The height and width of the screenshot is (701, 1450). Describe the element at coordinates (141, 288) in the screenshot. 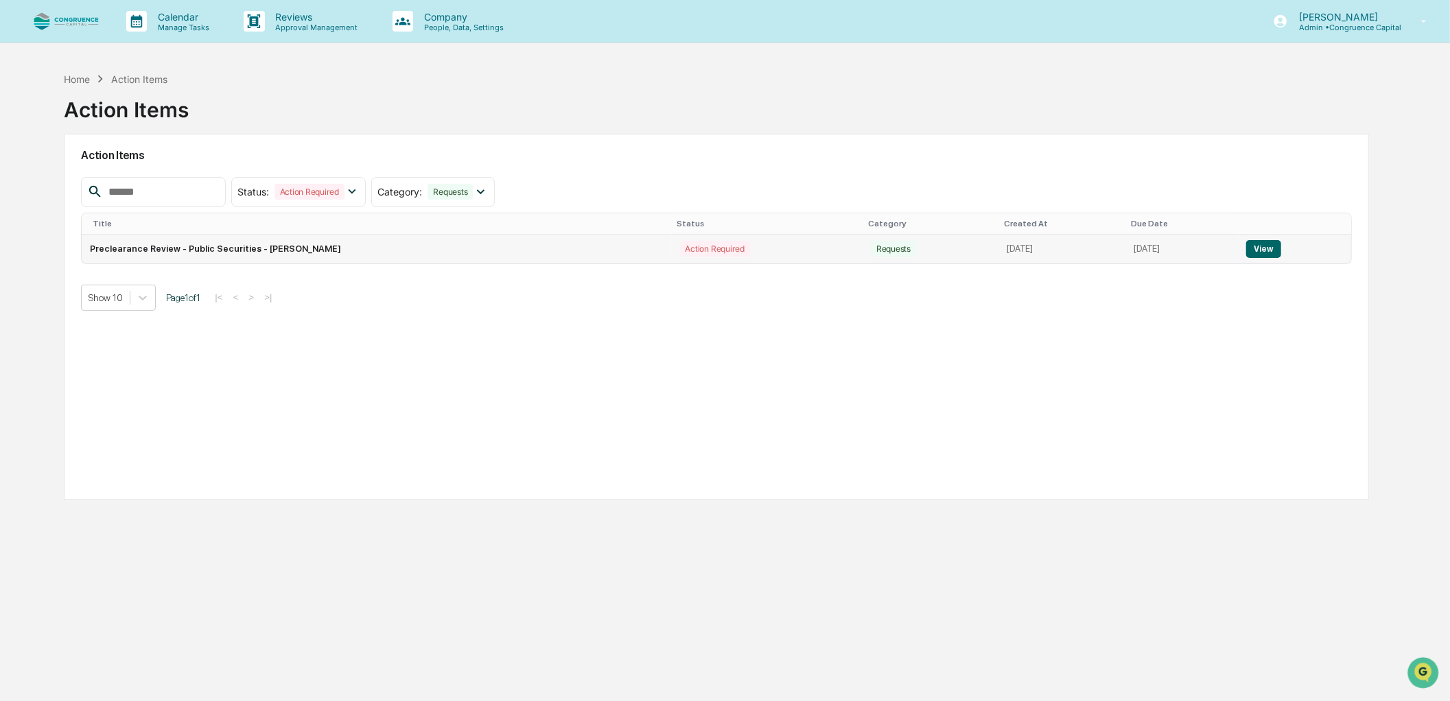

I see `span: Attestations` at that location.